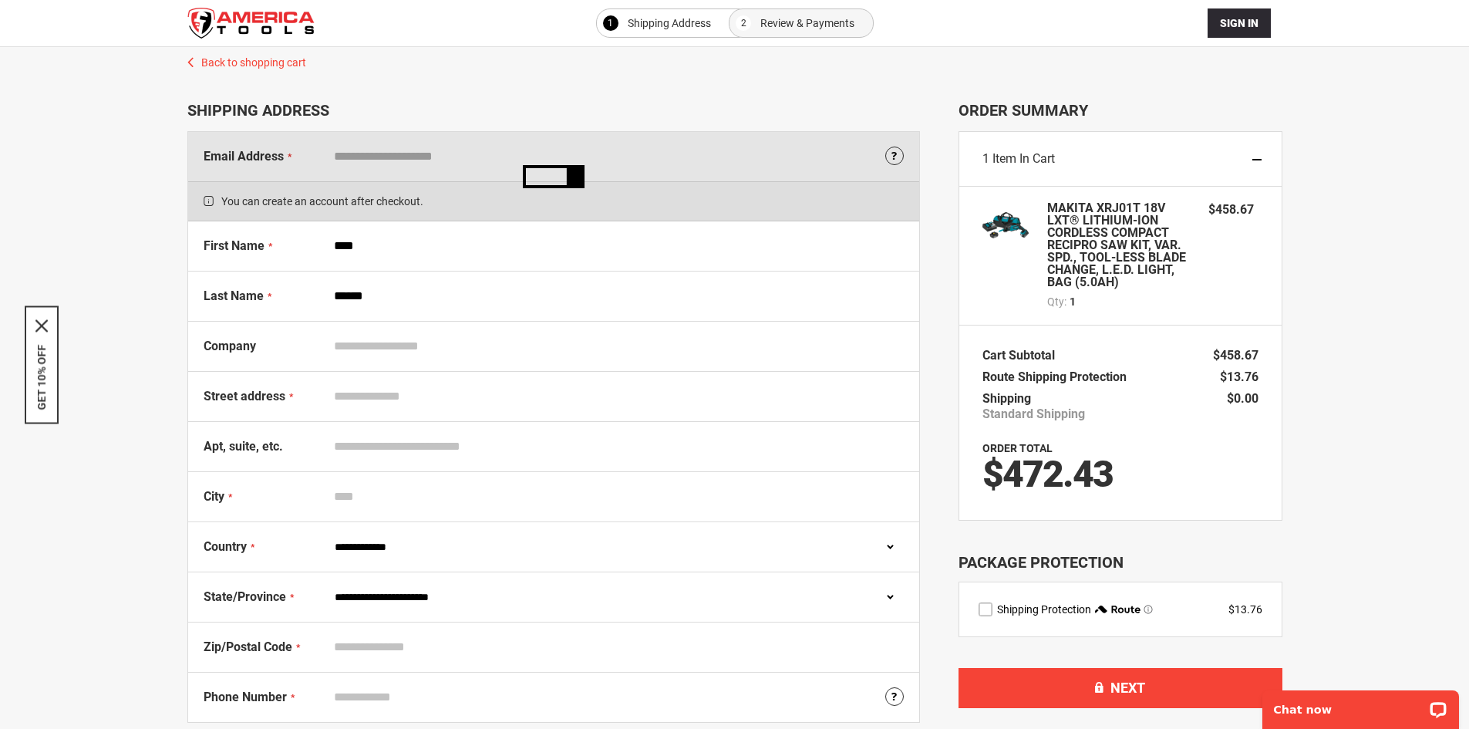 The height and width of the screenshot is (729, 1469). What do you see at coordinates (1120, 609) in the screenshot?
I see `div: route shipping protection selector element` at bounding box center [1120, 609].